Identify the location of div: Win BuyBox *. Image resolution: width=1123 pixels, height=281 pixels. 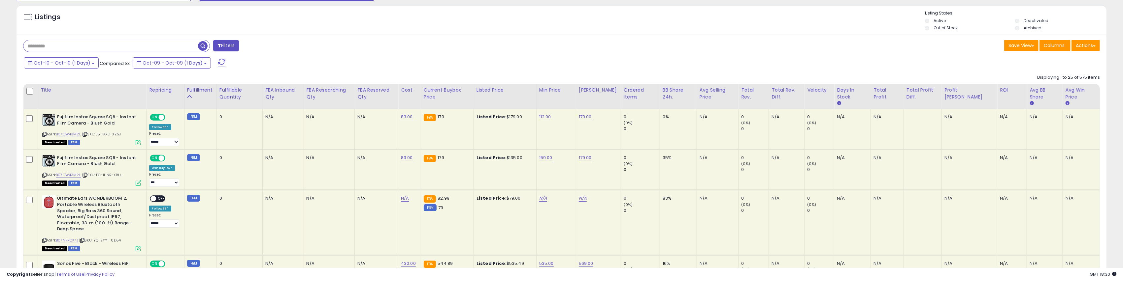
(162, 168).